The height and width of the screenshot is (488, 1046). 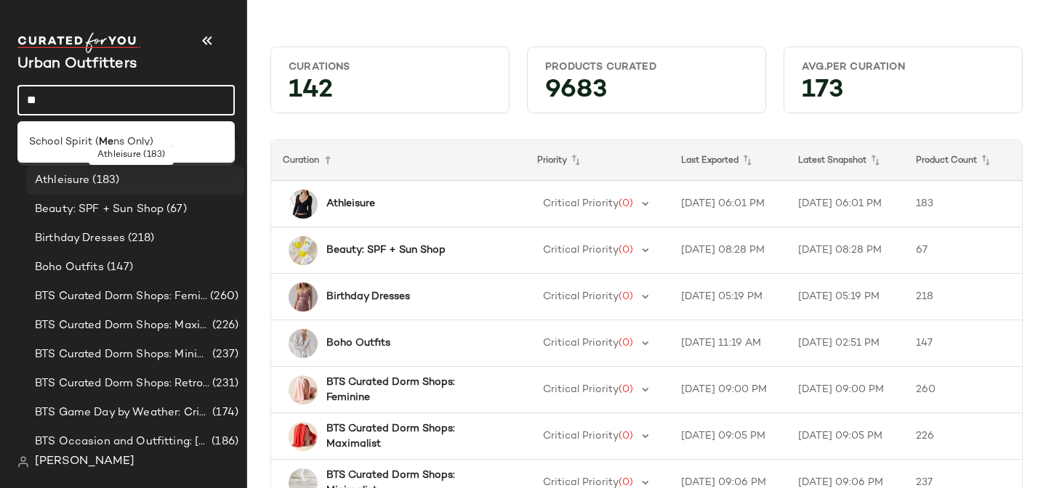 What do you see at coordinates (140, 238) in the screenshot?
I see `span: (218)` at bounding box center [140, 238].